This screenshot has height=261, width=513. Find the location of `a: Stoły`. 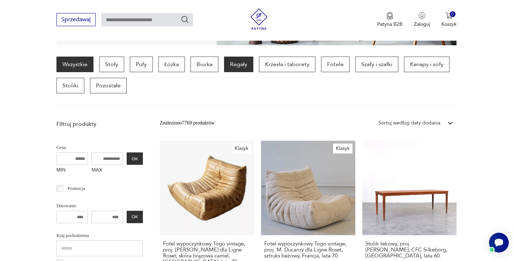

a: Stoły is located at coordinates (112, 64).